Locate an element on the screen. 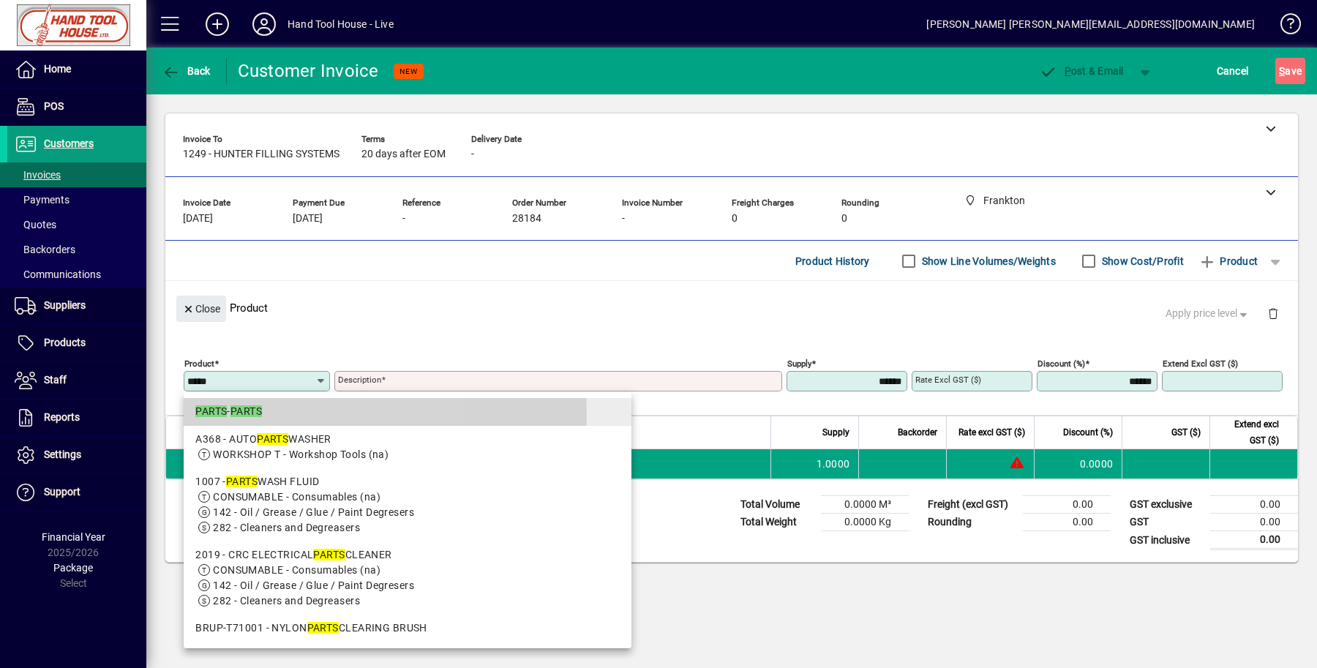 This screenshot has width=1317, height=668. mat-label: Rate excl GST ($) is located at coordinates (948, 380).